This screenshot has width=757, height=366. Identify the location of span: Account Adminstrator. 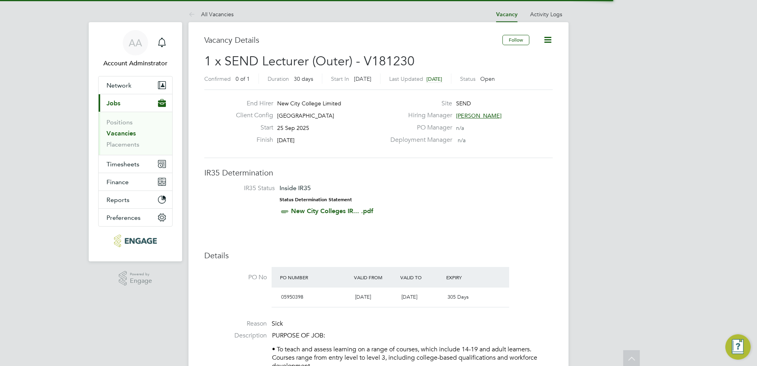
(135, 63).